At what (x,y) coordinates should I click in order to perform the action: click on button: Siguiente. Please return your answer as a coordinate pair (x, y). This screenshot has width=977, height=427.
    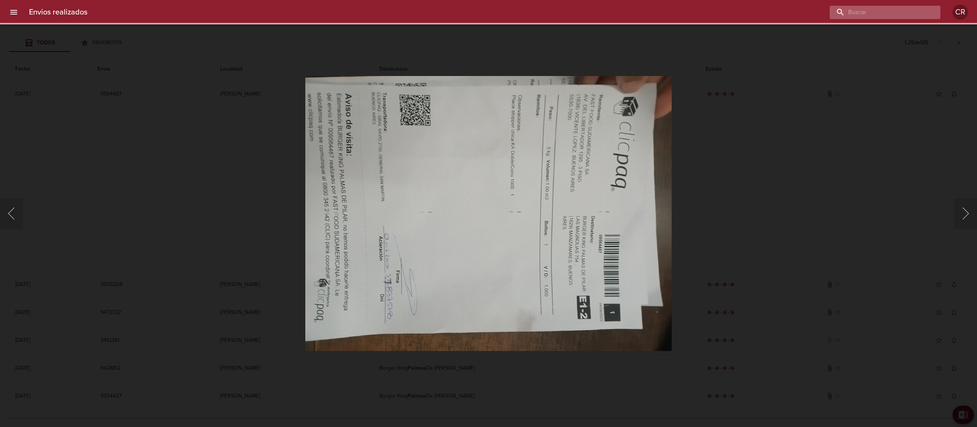
    Looking at the image, I should click on (965, 213).